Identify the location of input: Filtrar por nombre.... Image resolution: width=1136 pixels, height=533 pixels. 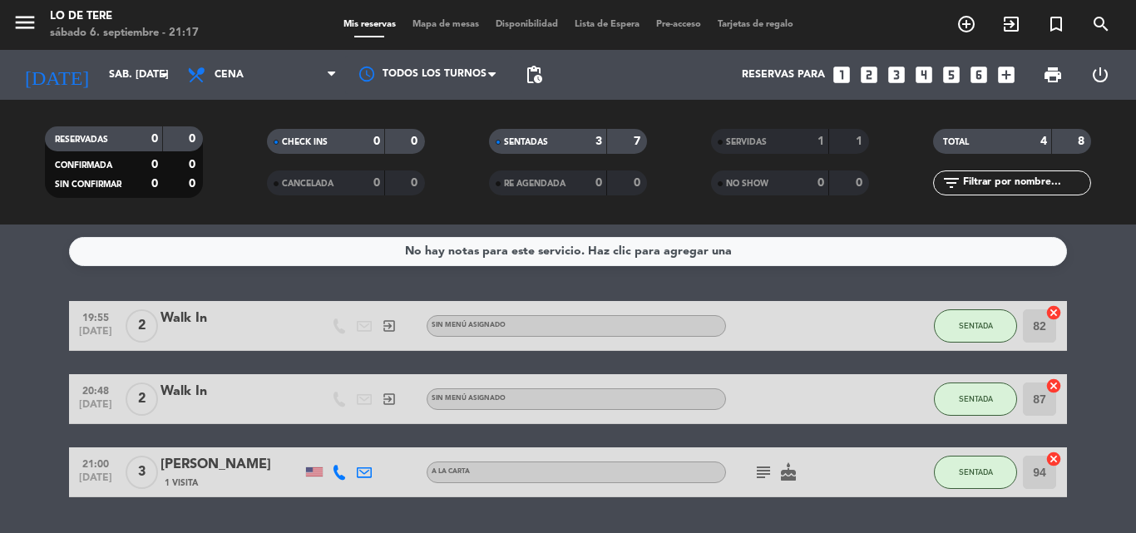
(1025, 183).